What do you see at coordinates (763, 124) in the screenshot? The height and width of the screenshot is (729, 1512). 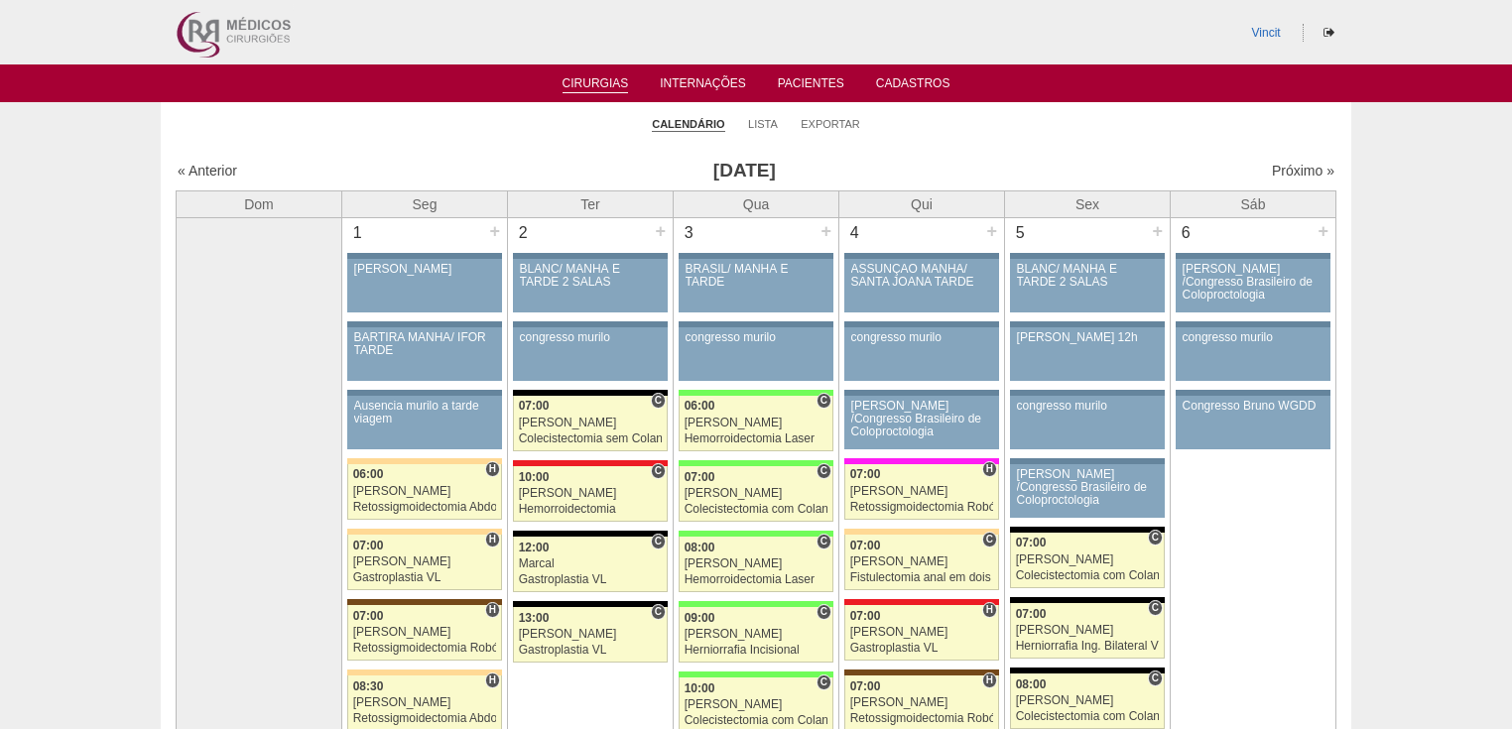 I see `a: Lista` at bounding box center [763, 124].